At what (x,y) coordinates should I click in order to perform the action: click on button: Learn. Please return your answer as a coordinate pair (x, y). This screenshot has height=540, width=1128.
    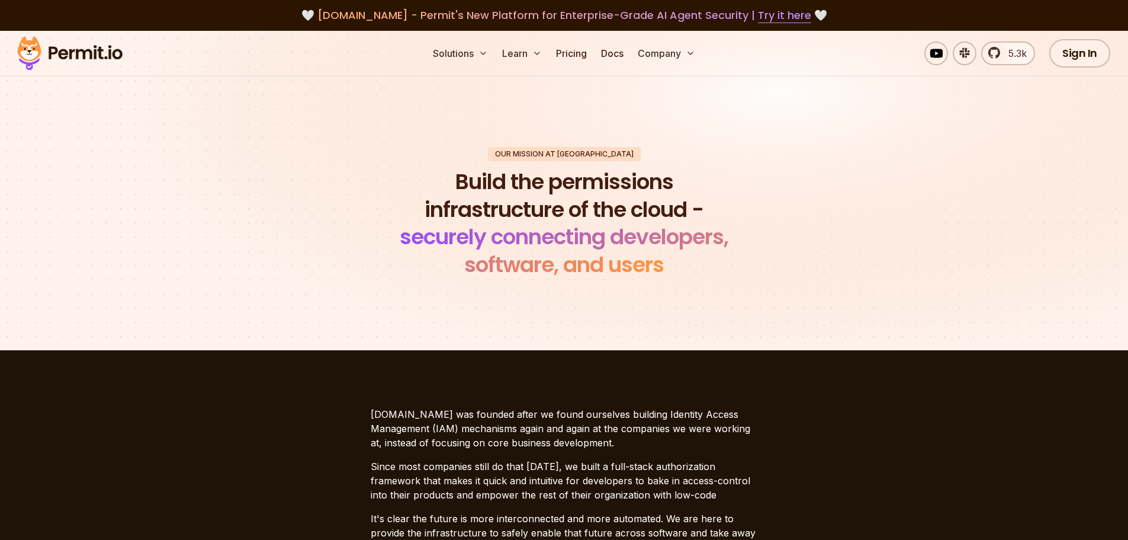
    Looking at the image, I should click on (522, 53).